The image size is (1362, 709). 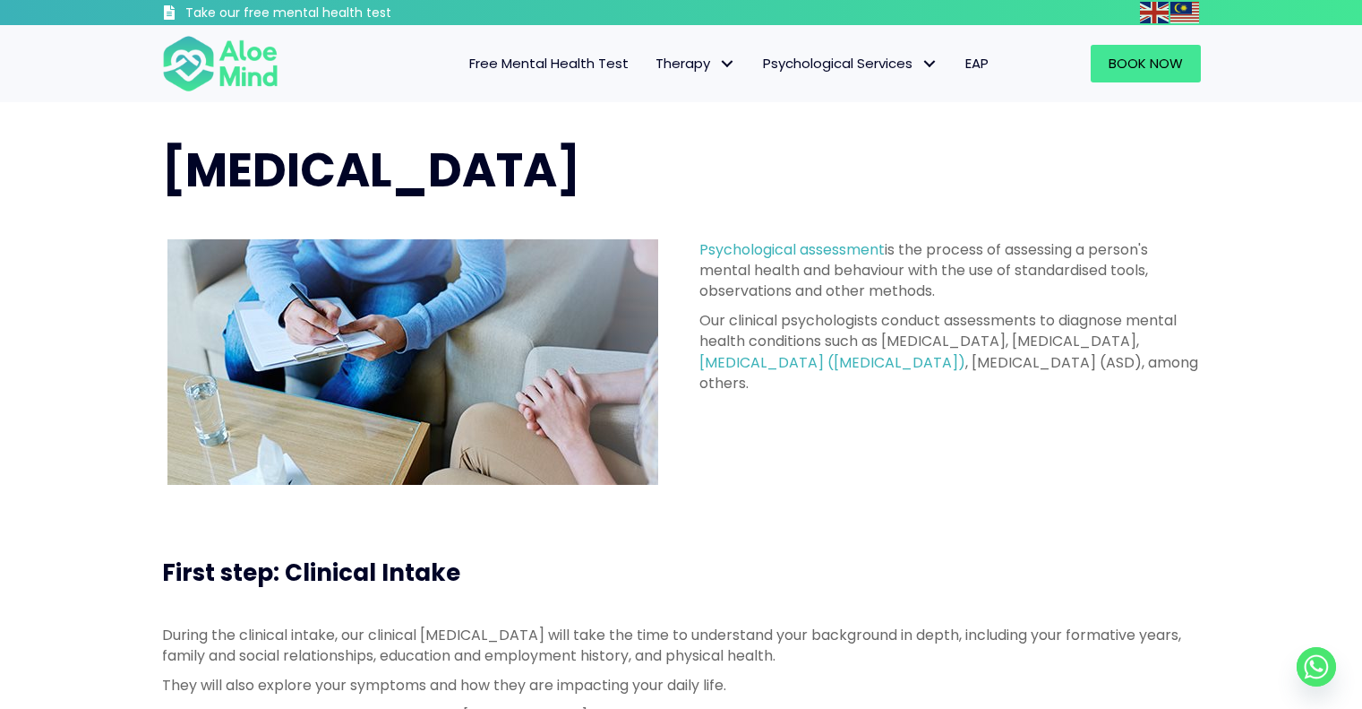 What do you see at coordinates (311, 572) in the screenshot?
I see `span: First step: Clinical Intake` at bounding box center [311, 572].